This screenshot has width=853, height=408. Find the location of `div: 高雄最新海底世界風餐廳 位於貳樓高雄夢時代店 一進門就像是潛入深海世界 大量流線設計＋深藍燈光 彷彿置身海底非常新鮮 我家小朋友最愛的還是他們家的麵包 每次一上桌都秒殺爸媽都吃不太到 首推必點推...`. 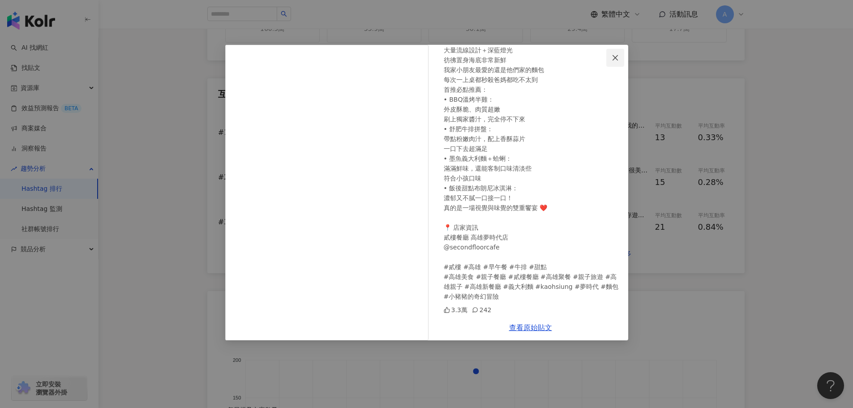

div: 高雄最新海底世界風餐廳 位於貳樓高雄夢時代店 一進門就像是潛入深海世界 大量流線設計＋深藍燈光 彷彿置身海底非常新鮮 我家小朋友最愛的還是他們家的麵包 每次一上桌都秒殺爸媽都吃不太到 首推必點推... is located at coordinates (532, 158).